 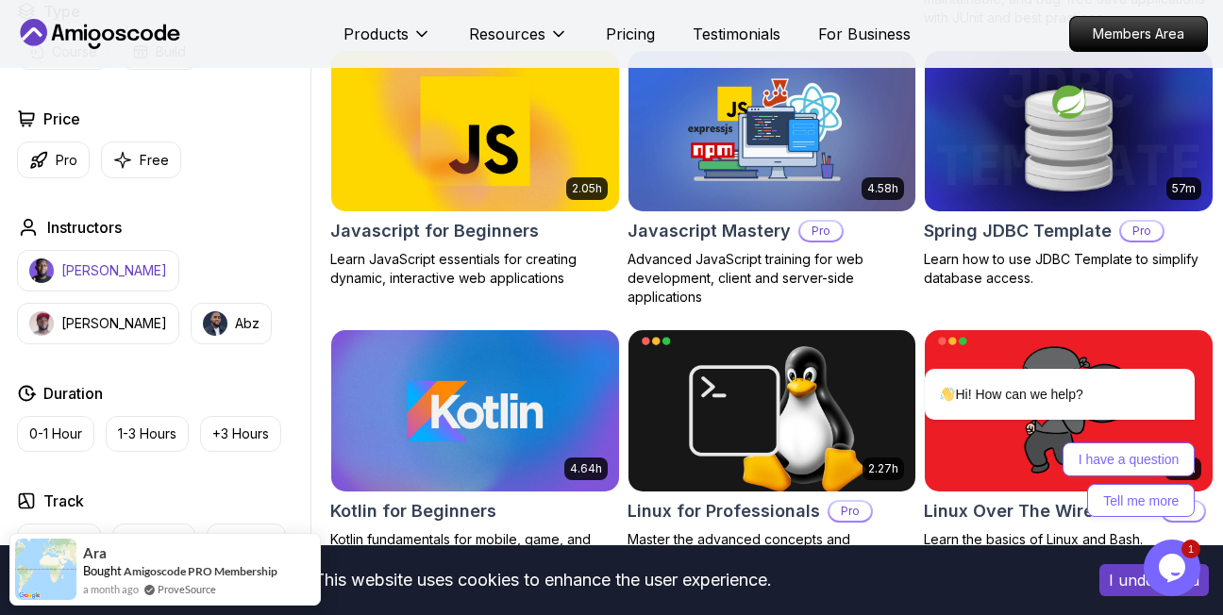 What do you see at coordinates (154, 542) in the screenshot?
I see `p: Back End` at bounding box center [154, 542].